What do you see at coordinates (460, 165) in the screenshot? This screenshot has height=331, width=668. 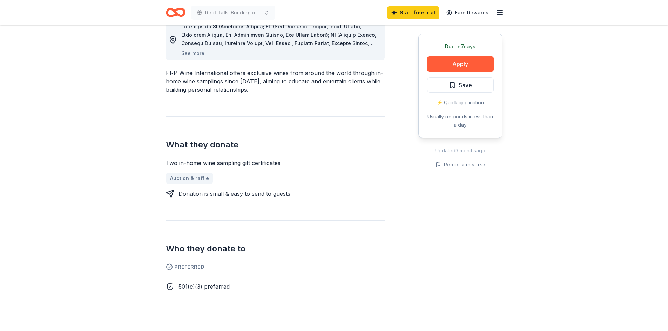 I see `button: Report a mistake` at bounding box center [460, 165].